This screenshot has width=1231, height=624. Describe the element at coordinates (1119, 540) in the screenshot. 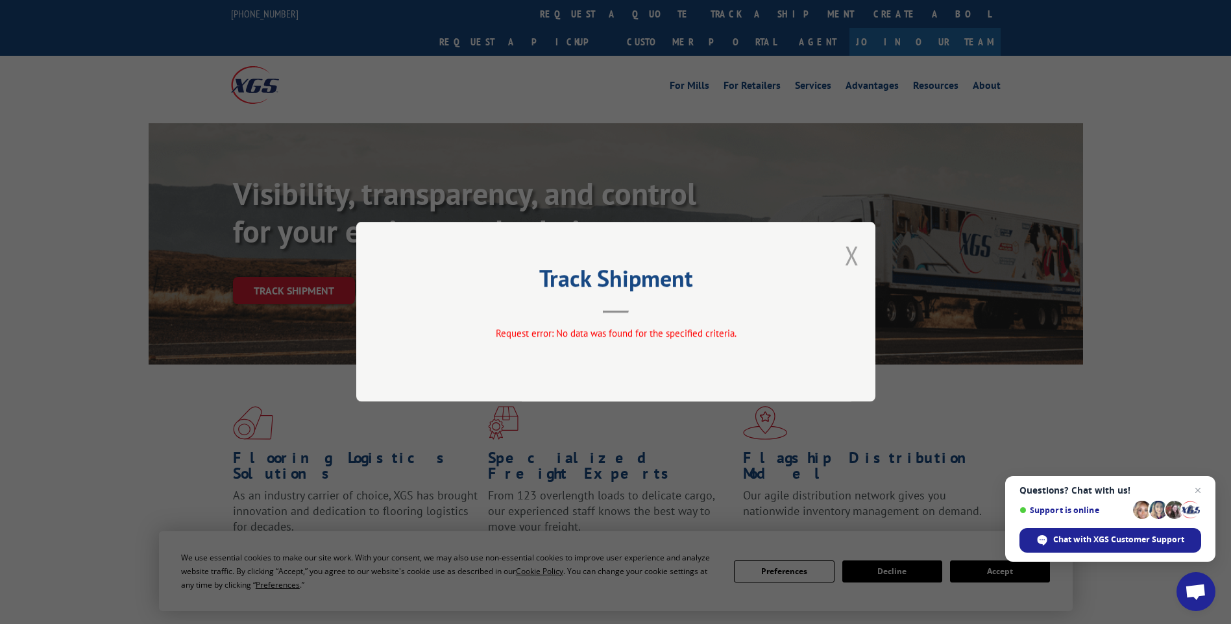

I see `span: Chat with XGS Customer Support` at that location.